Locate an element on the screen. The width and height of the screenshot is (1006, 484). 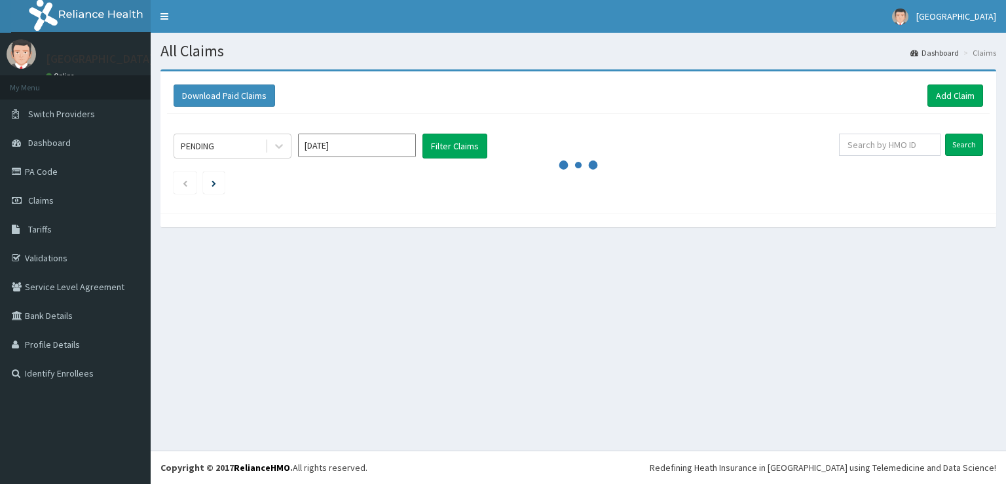
div: PENDING is located at coordinates (197, 146).